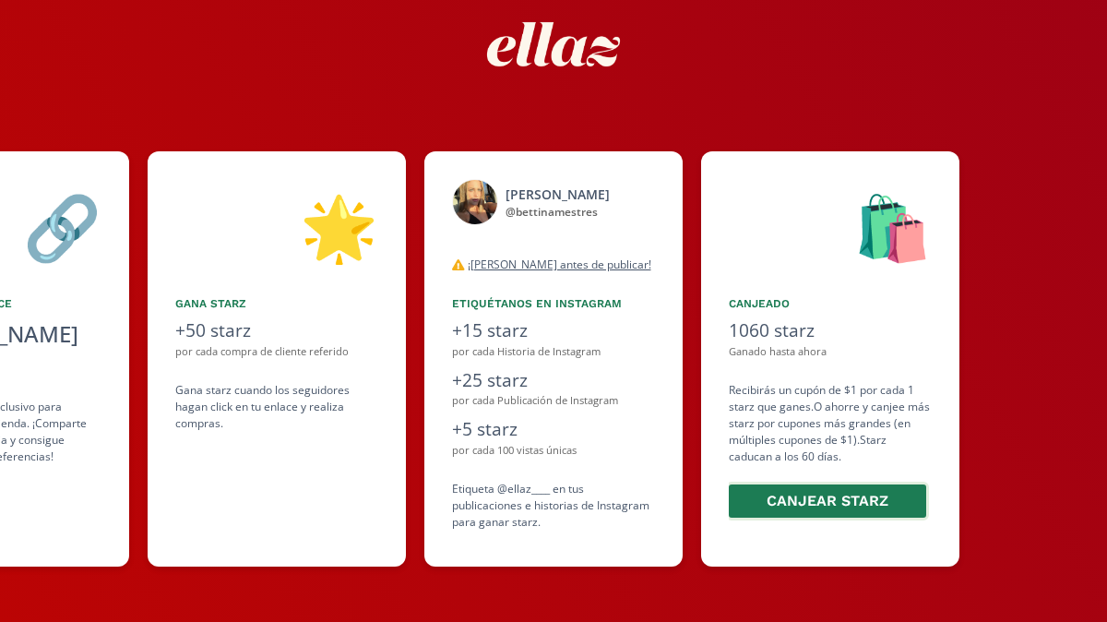 This screenshot has height=622, width=1107. Describe the element at coordinates (277, 304) in the screenshot. I see `div: Gana starz` at that location.